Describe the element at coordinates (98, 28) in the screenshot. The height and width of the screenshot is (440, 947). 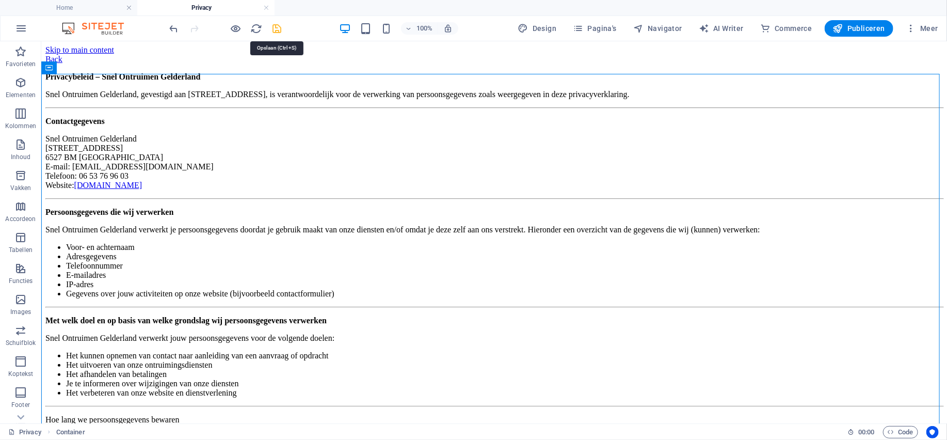
I see `img: Editor Logo` at that location.